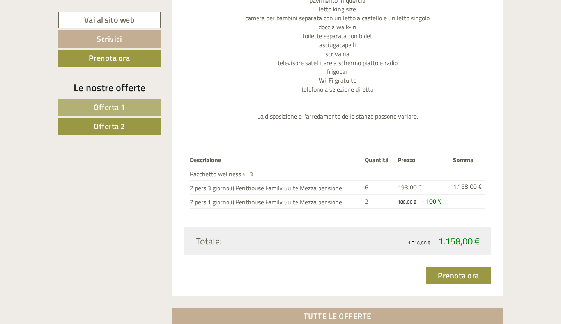 The height and width of the screenshot is (324, 561). I want to click on td: 2, so click(378, 201).